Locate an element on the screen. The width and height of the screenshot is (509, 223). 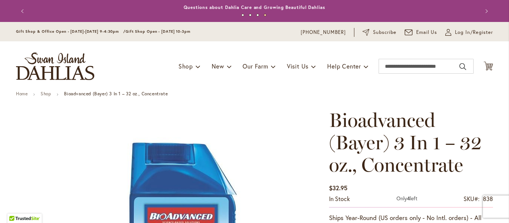
span: Email Us is located at coordinates (426, 32).